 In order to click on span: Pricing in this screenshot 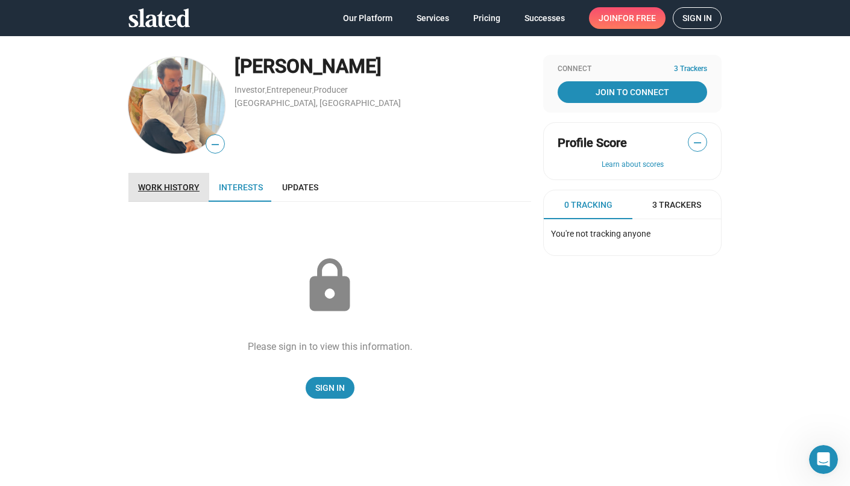, I will do `click(486, 18)`.